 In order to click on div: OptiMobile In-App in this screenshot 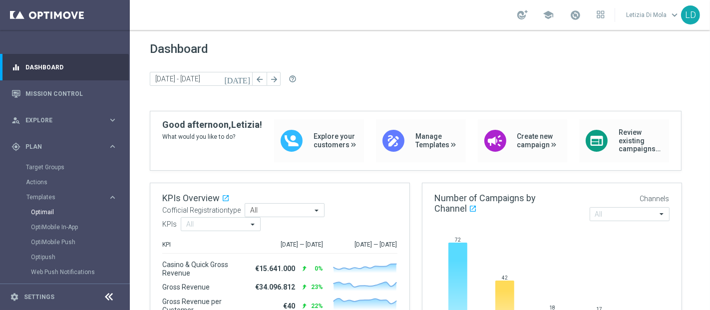, I will do `click(80, 227)`.